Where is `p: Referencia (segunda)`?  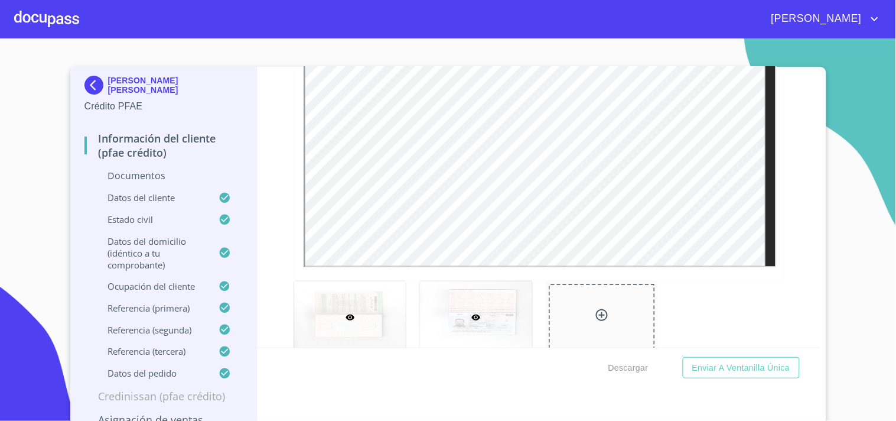 p: Referencia (segunda) is located at coordinates (152, 330).